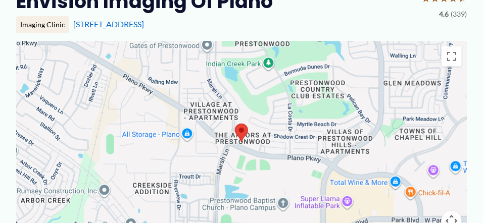 Image resolution: width=483 pixels, height=223 pixels. What do you see at coordinates (42, 25) in the screenshot?
I see `div: Imaging Clinic` at bounding box center [42, 25].